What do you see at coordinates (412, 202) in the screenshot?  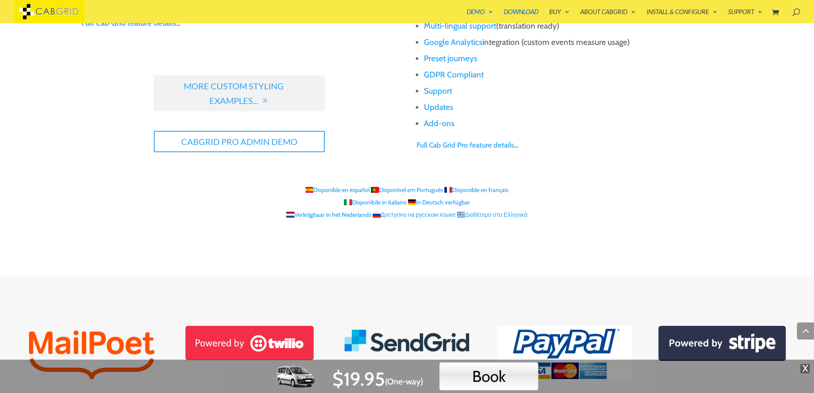 I see `span: Deutsch - DE` at bounding box center [412, 202].